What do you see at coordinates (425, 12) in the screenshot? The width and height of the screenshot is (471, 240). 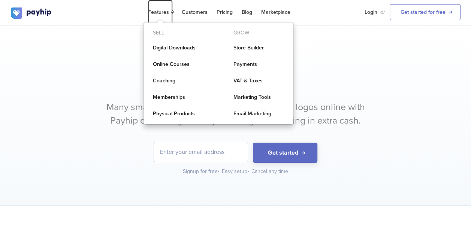 I see `a: Get started for free` at bounding box center [425, 12].